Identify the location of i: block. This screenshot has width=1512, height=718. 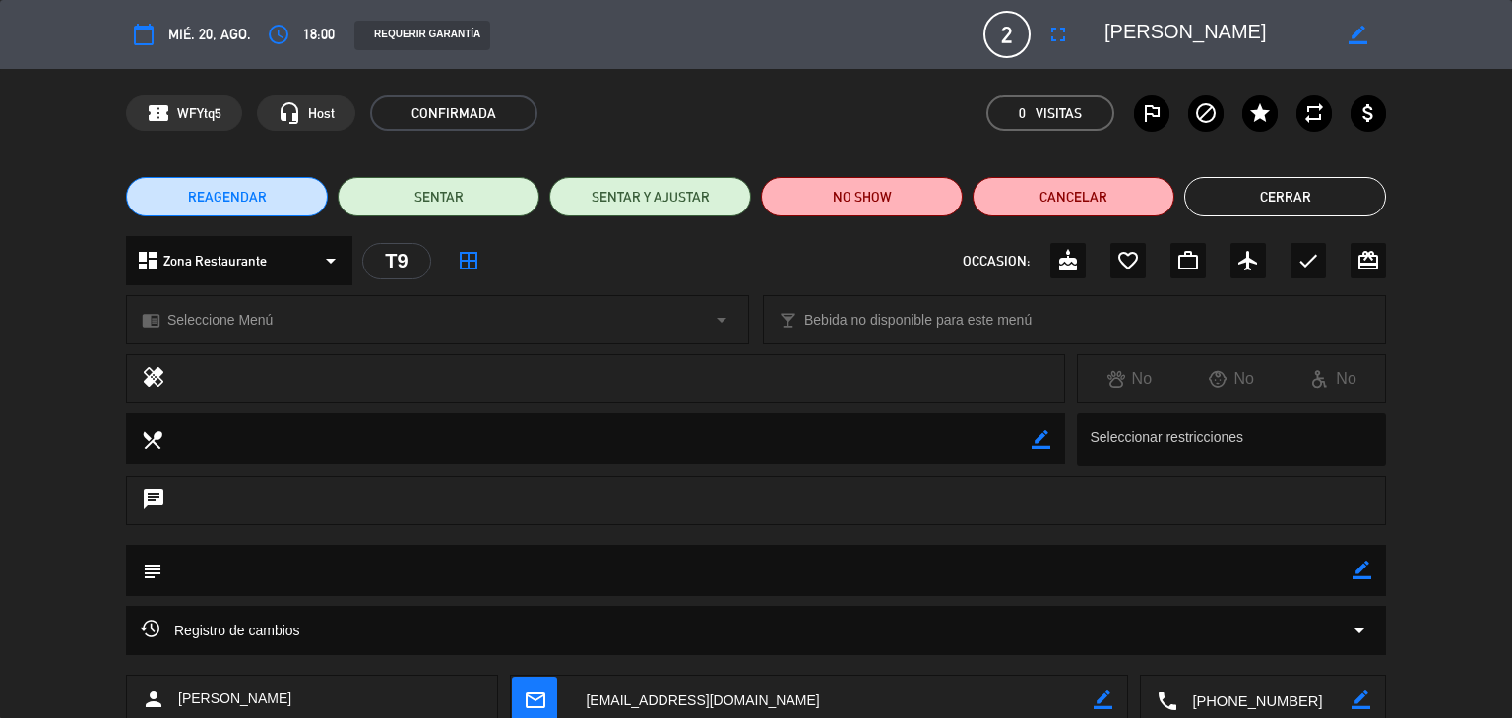
(1206, 113).